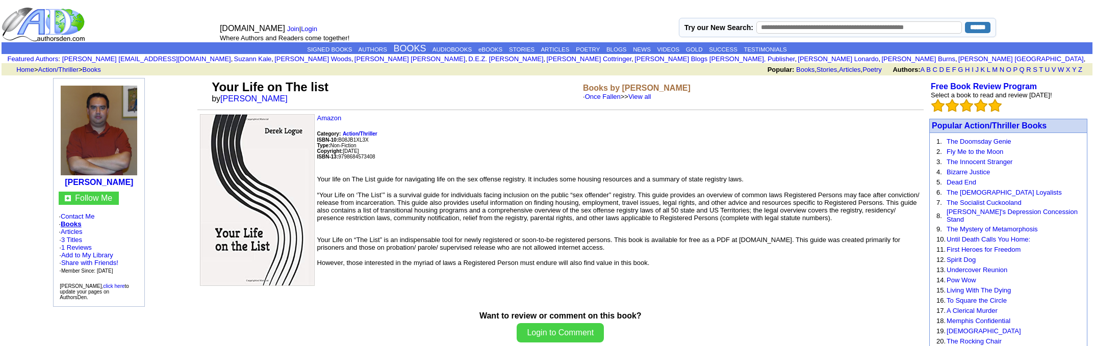 This screenshot has width=1094, height=346. What do you see at coordinates (974, 341) in the screenshot?
I see `a: The Rocking Chair` at bounding box center [974, 341].